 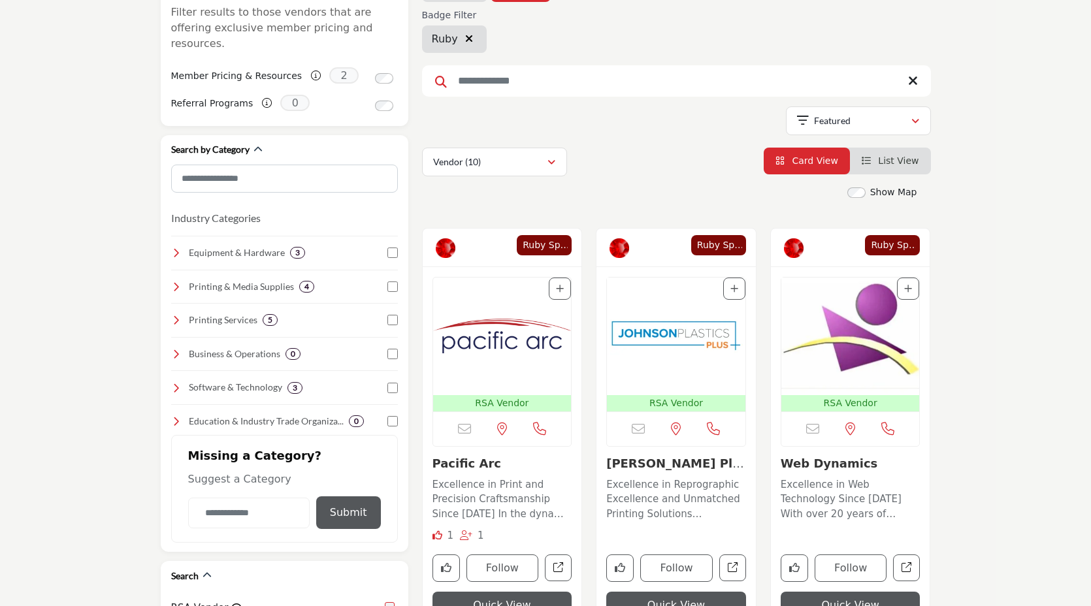 What do you see at coordinates (284, 28) in the screenshot?
I see `p: Filter results to those vendors that are offering exclusive member pricing and resources.` at bounding box center [284, 28].